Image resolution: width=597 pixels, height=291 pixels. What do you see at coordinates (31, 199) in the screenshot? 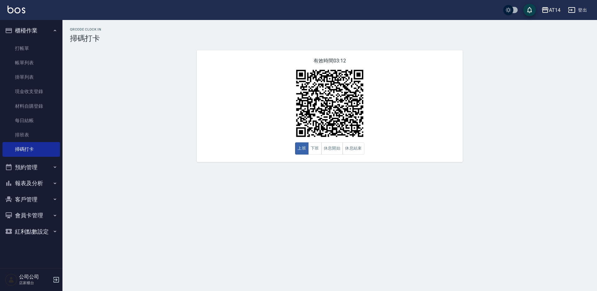
I see `button: 客戶管理` at bounding box center [31, 199].